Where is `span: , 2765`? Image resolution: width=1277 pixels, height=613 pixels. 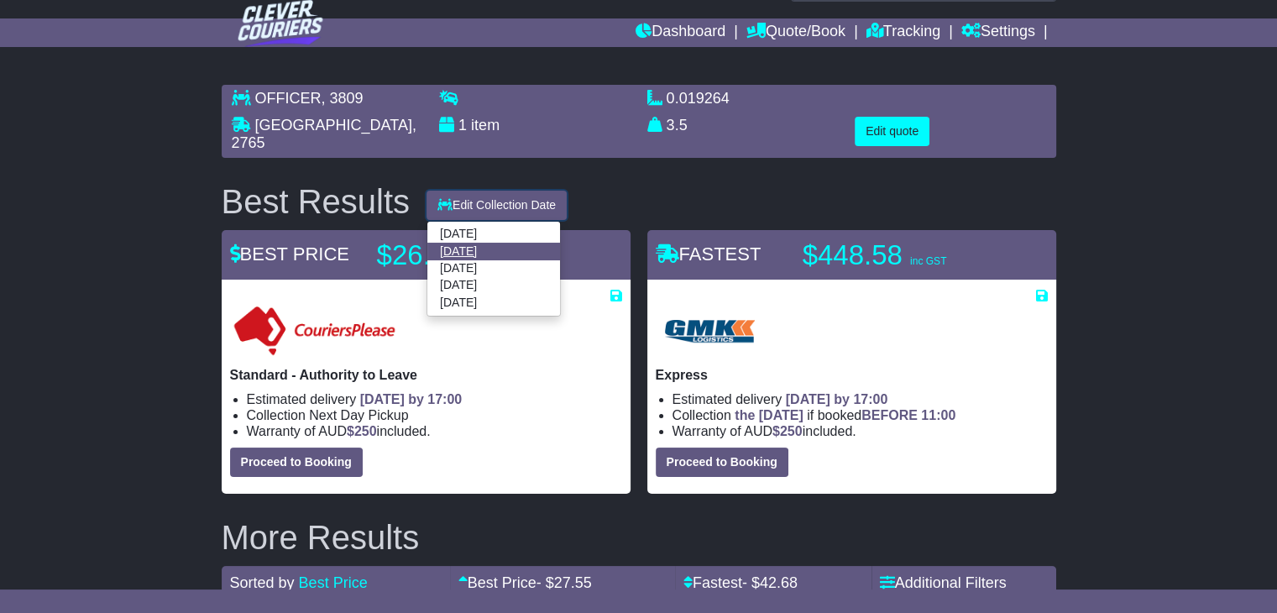 span: , 2765 is located at coordinates (324, 134).